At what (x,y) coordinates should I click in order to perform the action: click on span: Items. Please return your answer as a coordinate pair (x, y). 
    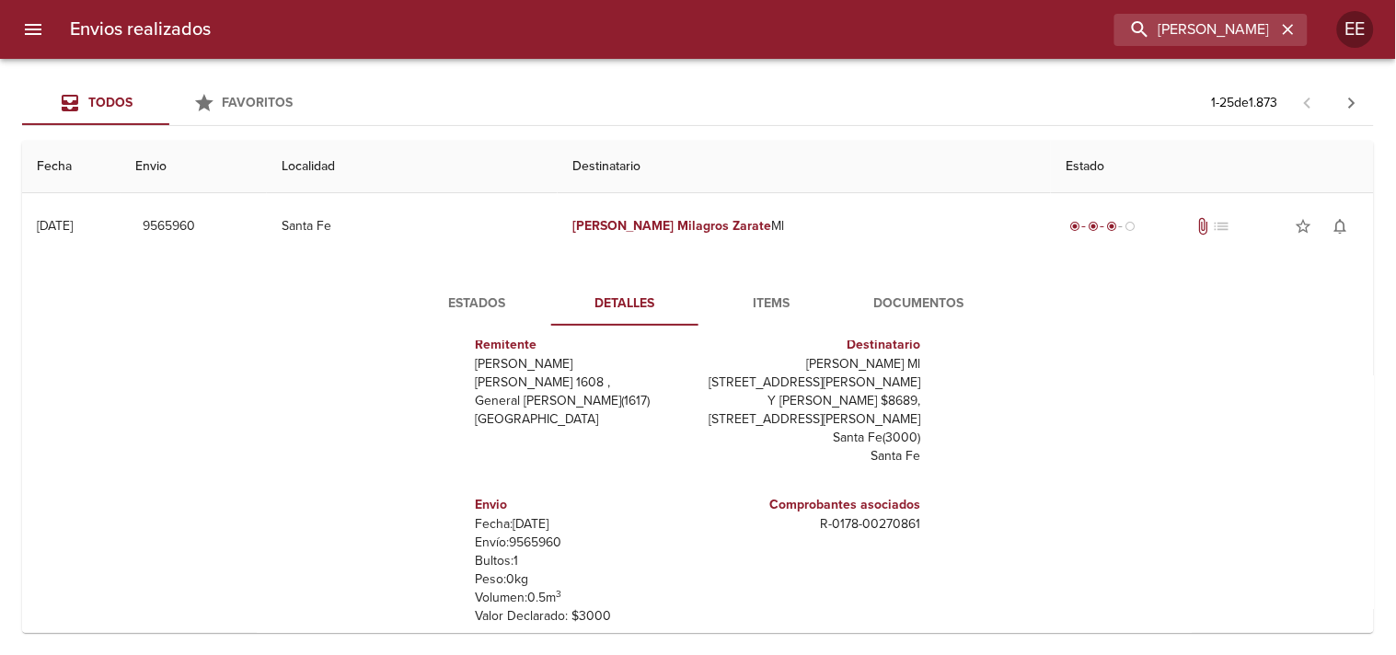
    Looking at the image, I should click on (772, 304).